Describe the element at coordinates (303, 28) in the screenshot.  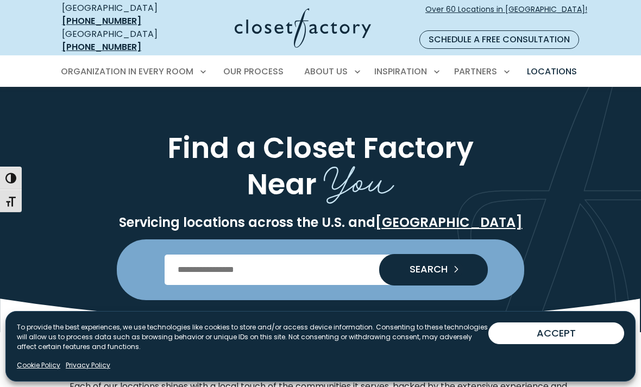
I see `img: Closet Factory Logo` at that location.